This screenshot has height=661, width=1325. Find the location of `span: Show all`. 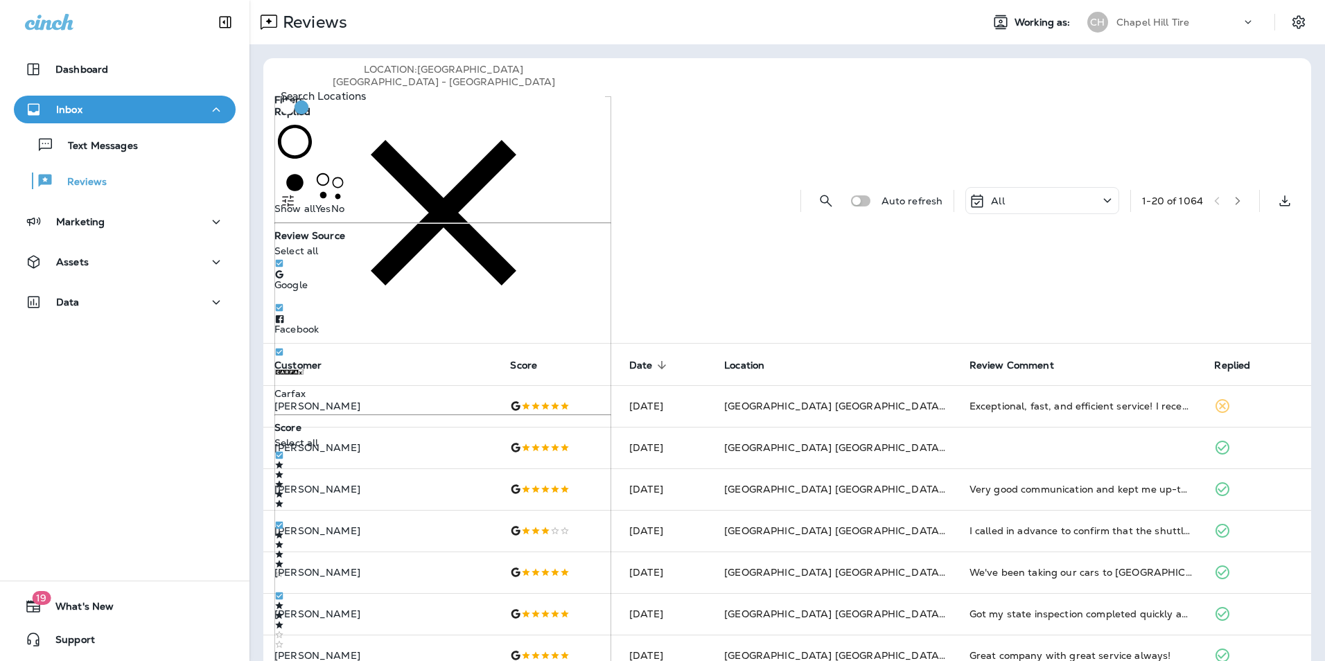

span: Show all is located at coordinates (294, 209).